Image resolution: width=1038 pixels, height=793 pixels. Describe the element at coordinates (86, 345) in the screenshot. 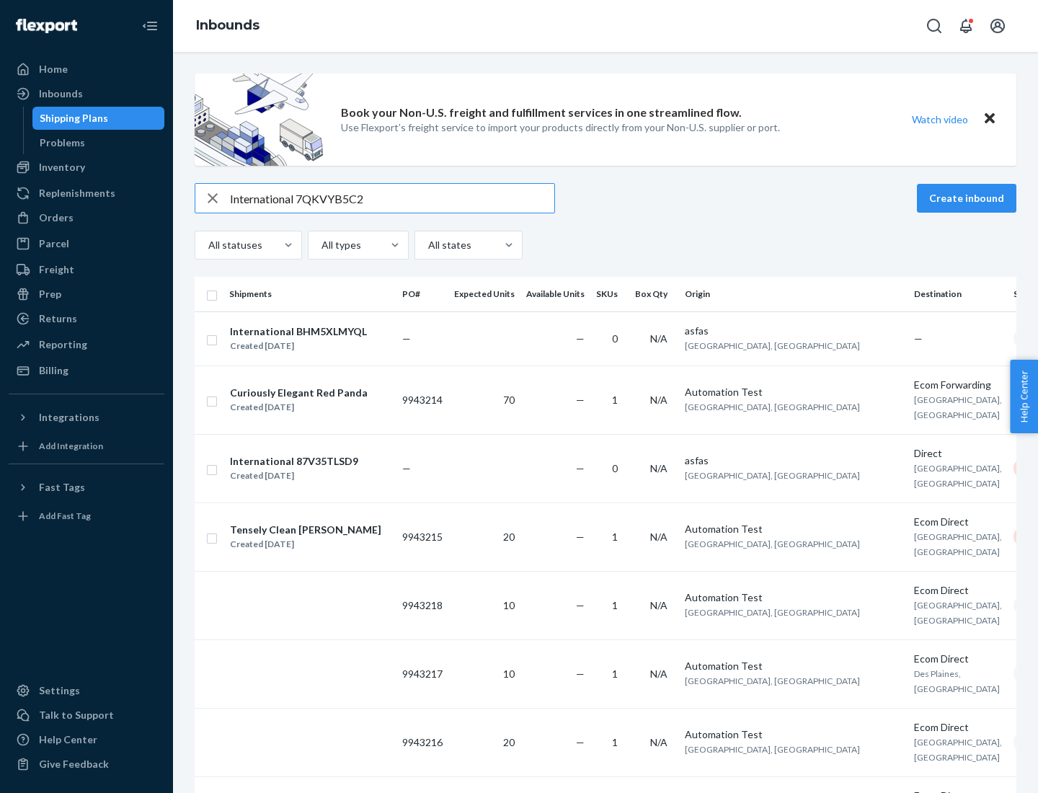

I see `a: Reporting` at that location.